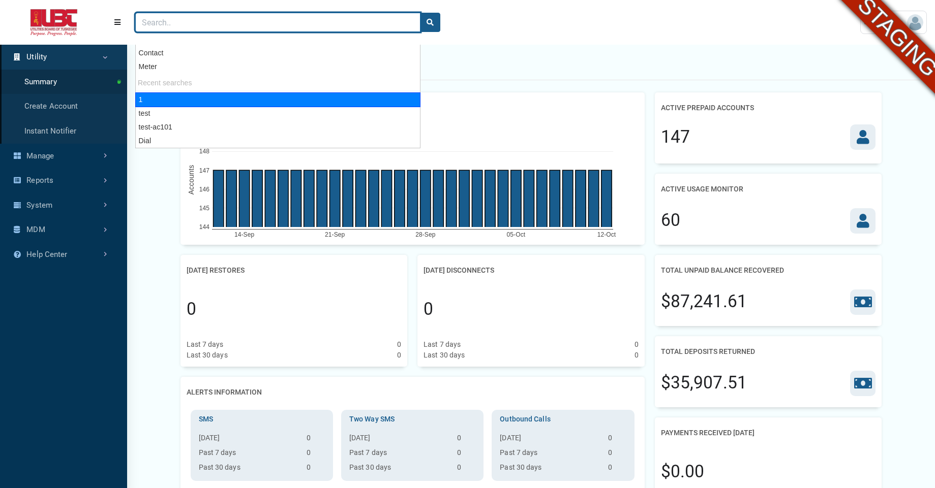 Image resolution: width=935 pixels, height=488 pixels. I want to click on h2: Total Unpaid Balance Recovered, so click(722, 270).